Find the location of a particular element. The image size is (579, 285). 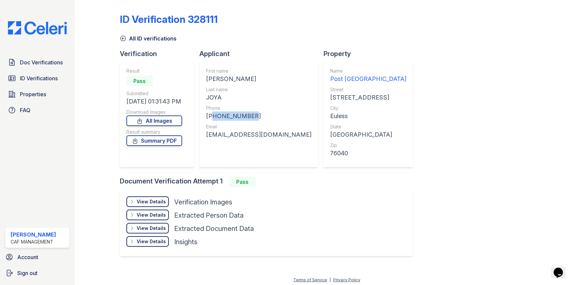

a: ID Verifications is located at coordinates (37, 78).